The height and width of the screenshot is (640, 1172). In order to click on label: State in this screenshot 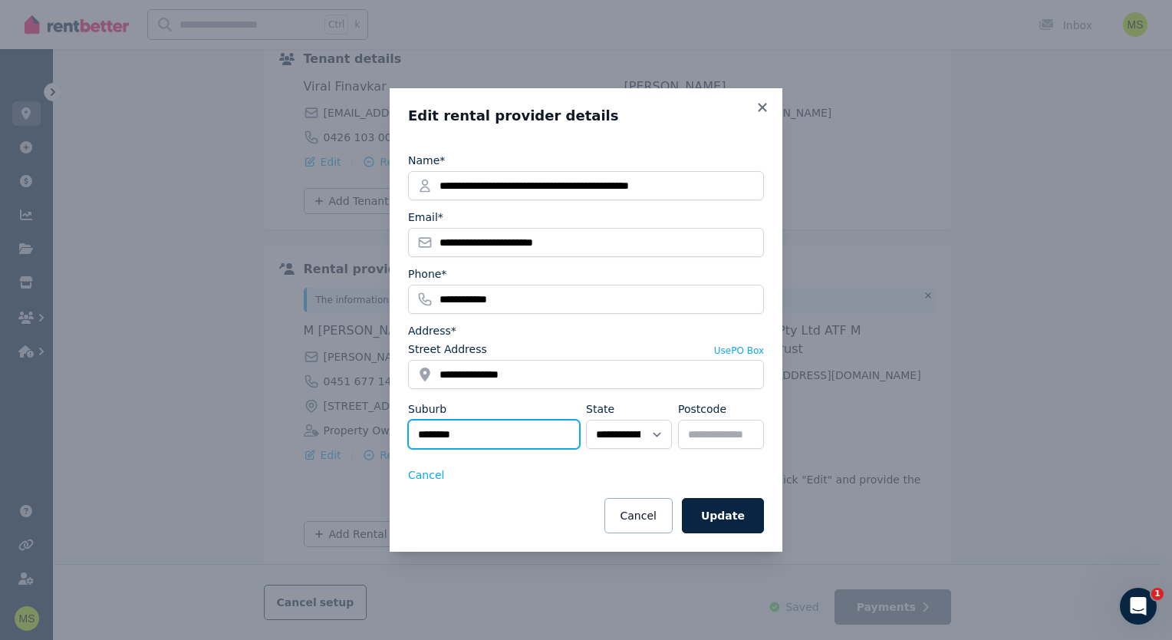, I will do `click(600, 409)`.